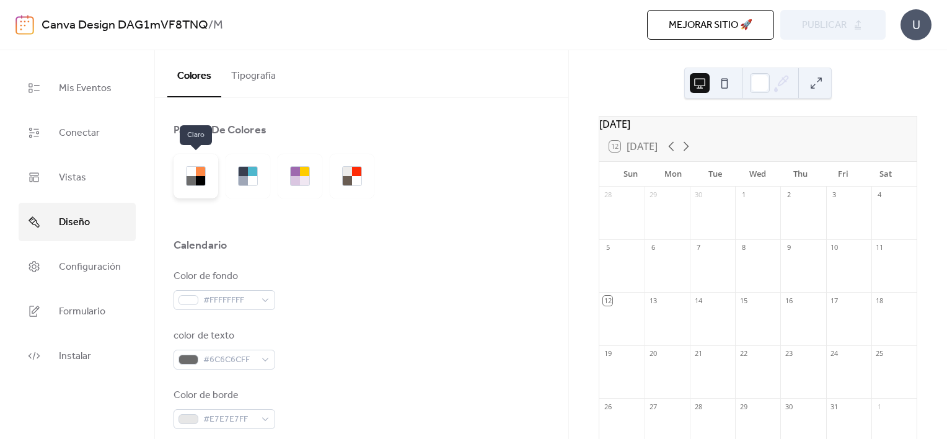 The image size is (947, 439). What do you see at coordinates (223, 395) in the screenshot?
I see `div: Color de borde` at bounding box center [223, 395].